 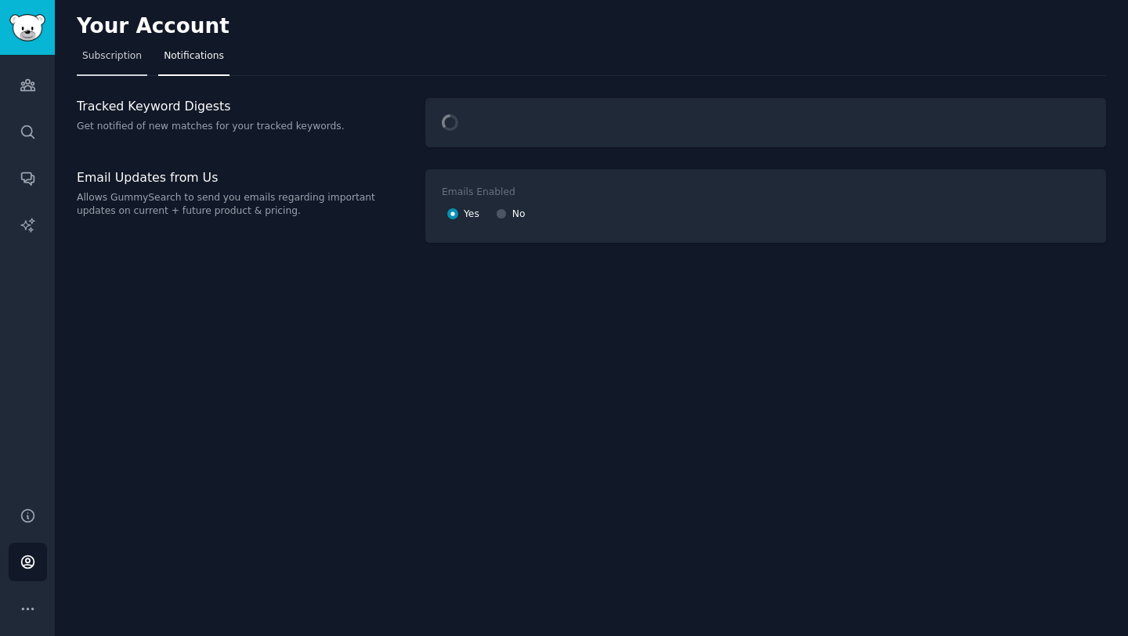 What do you see at coordinates (472, 215) in the screenshot?
I see `span: Yes` at bounding box center [472, 215].